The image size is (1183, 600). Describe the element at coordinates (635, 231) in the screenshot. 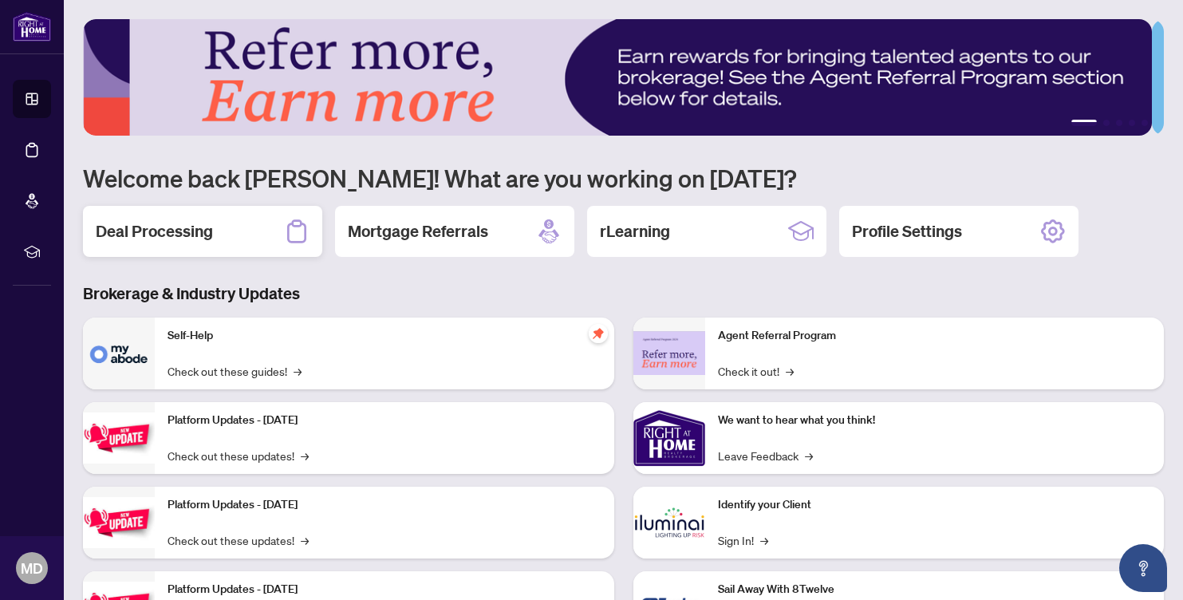

I see `h2: rLearning` at that location.